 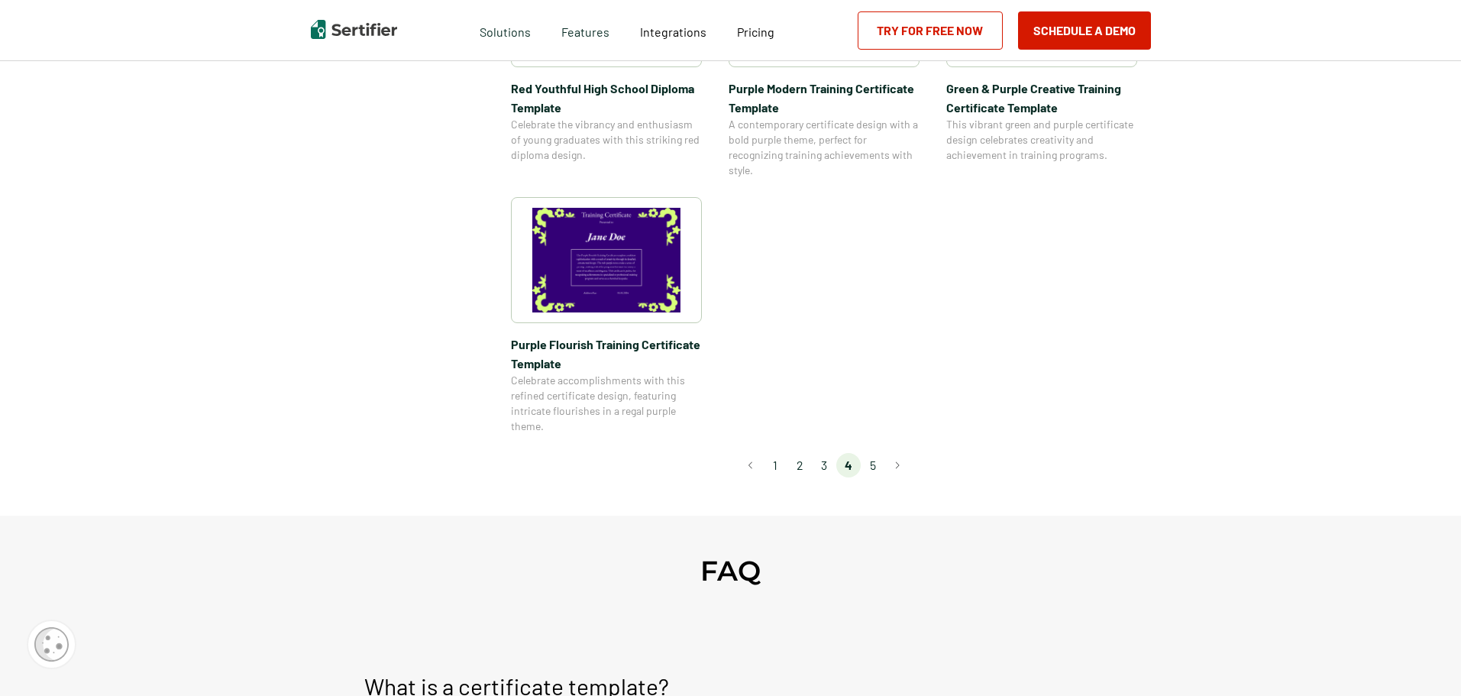 I want to click on img: Sertifier | Digital Credentialing Platform, so click(x=354, y=29).